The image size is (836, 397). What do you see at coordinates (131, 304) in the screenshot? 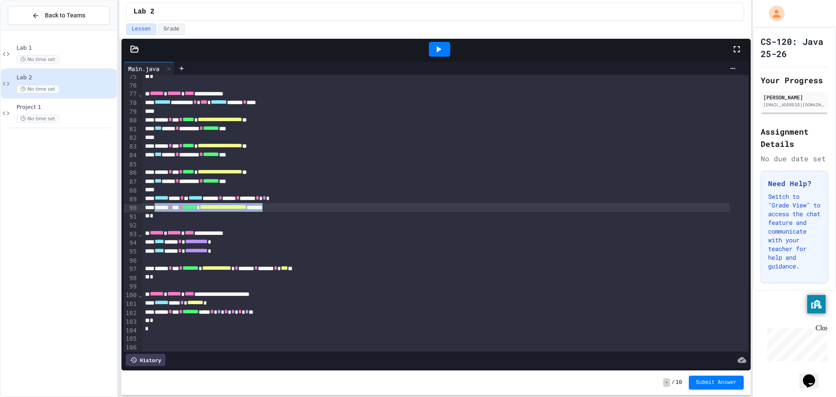
I see `div: 101` at bounding box center [131, 304].